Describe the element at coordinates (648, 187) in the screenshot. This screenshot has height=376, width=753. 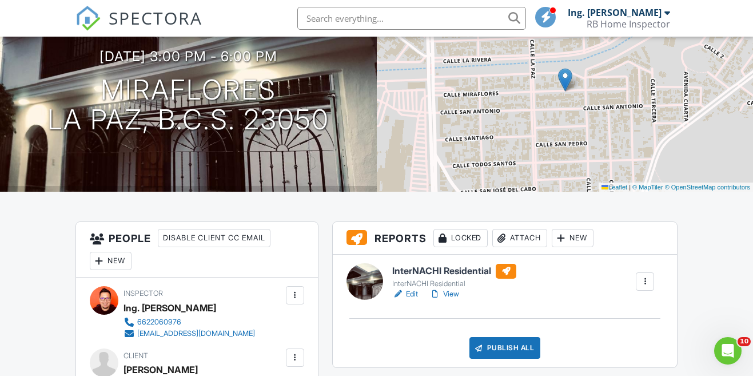
I see `a: © MapTiler` at that location.